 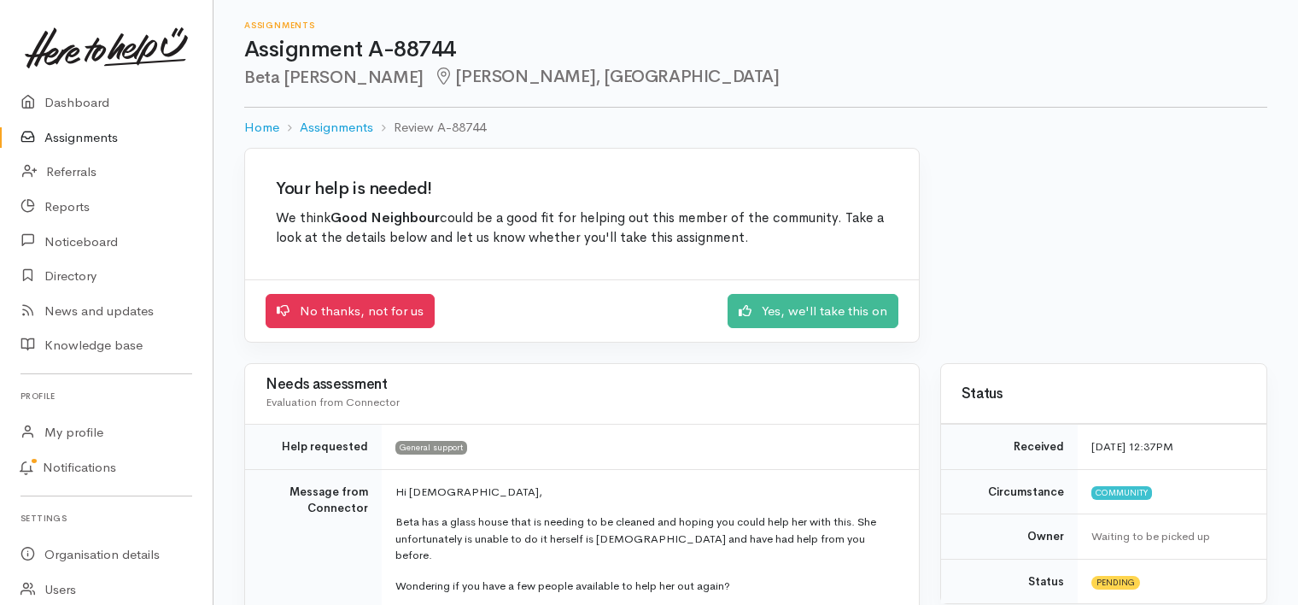 What do you see at coordinates (756, 25) in the screenshot?
I see `h6: Assignments` at bounding box center [756, 25].